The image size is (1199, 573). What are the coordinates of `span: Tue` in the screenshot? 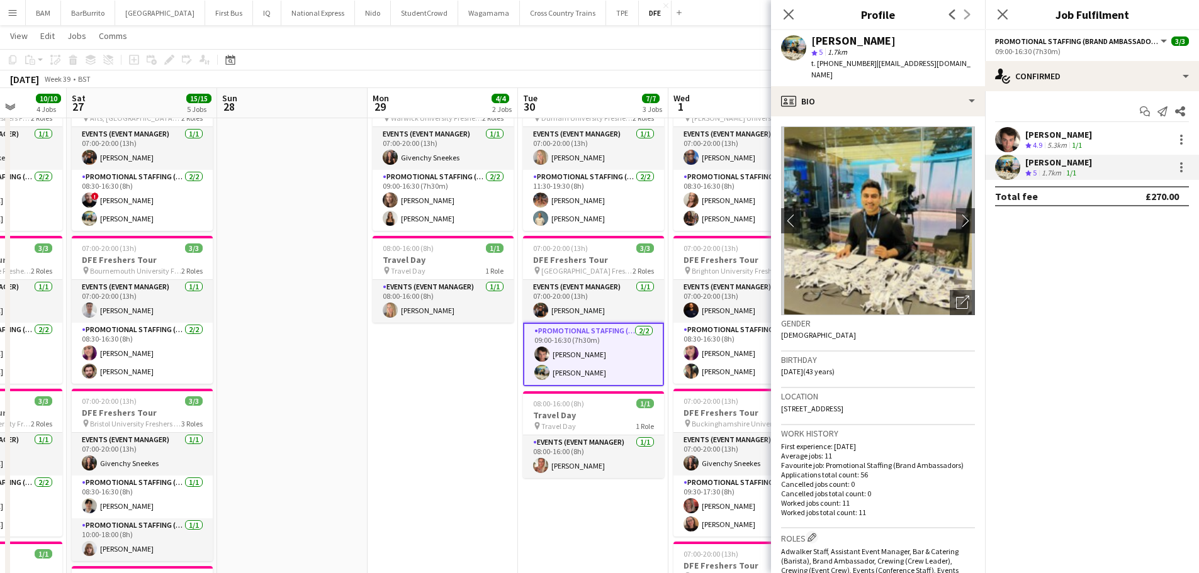 It's located at (530, 98).